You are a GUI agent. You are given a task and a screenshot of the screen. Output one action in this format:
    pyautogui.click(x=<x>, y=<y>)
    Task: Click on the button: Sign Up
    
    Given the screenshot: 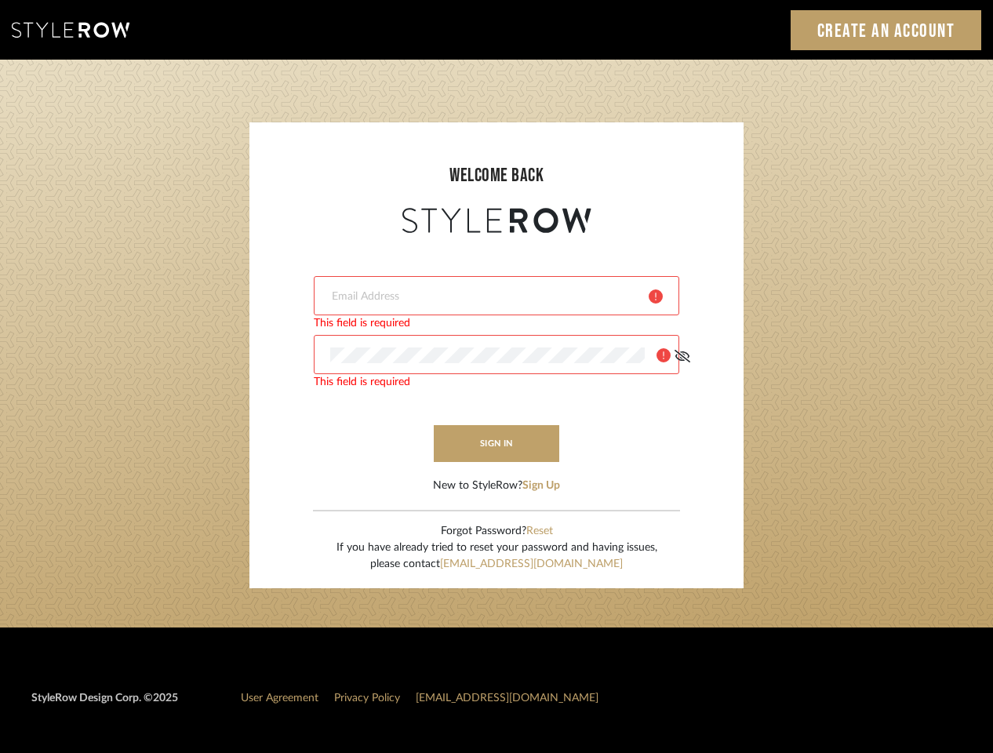 What is the action you would take?
    pyautogui.click(x=541, y=485)
    